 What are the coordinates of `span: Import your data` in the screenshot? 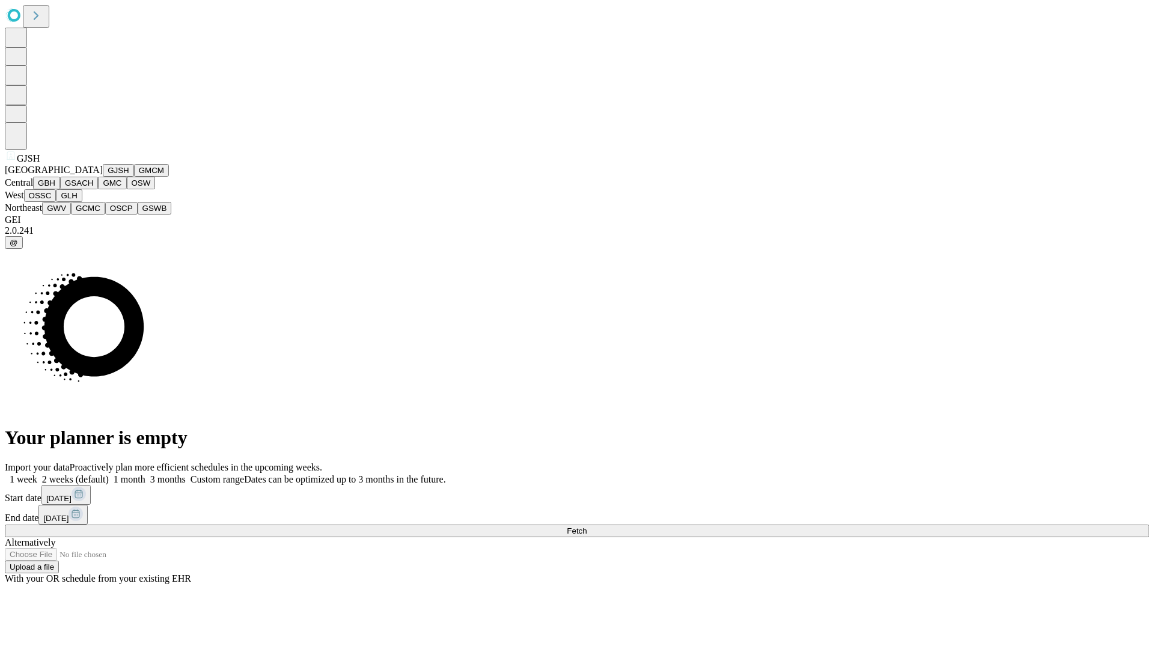 It's located at (37, 467).